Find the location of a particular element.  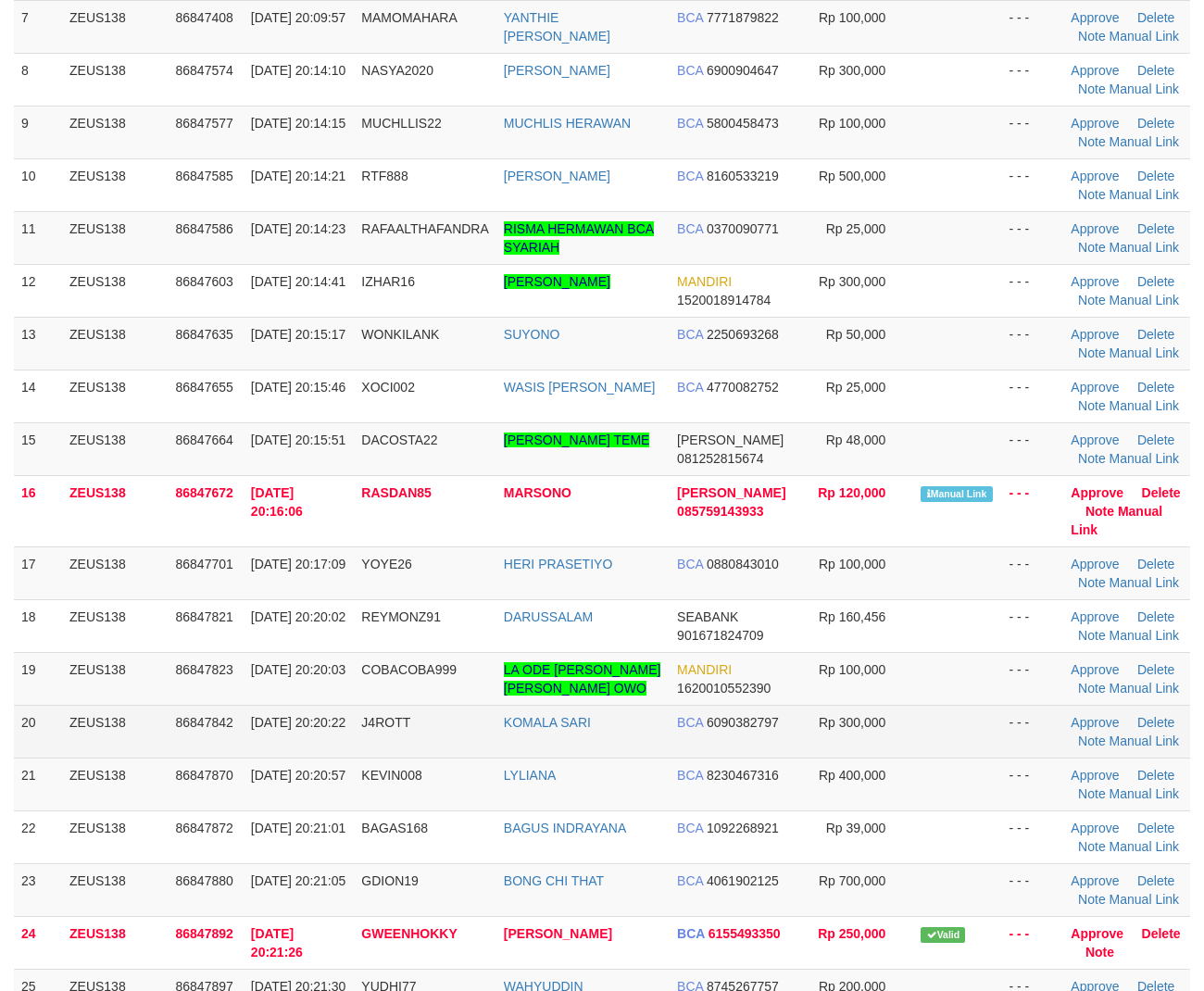

a: LYLIANA is located at coordinates (530, 775).